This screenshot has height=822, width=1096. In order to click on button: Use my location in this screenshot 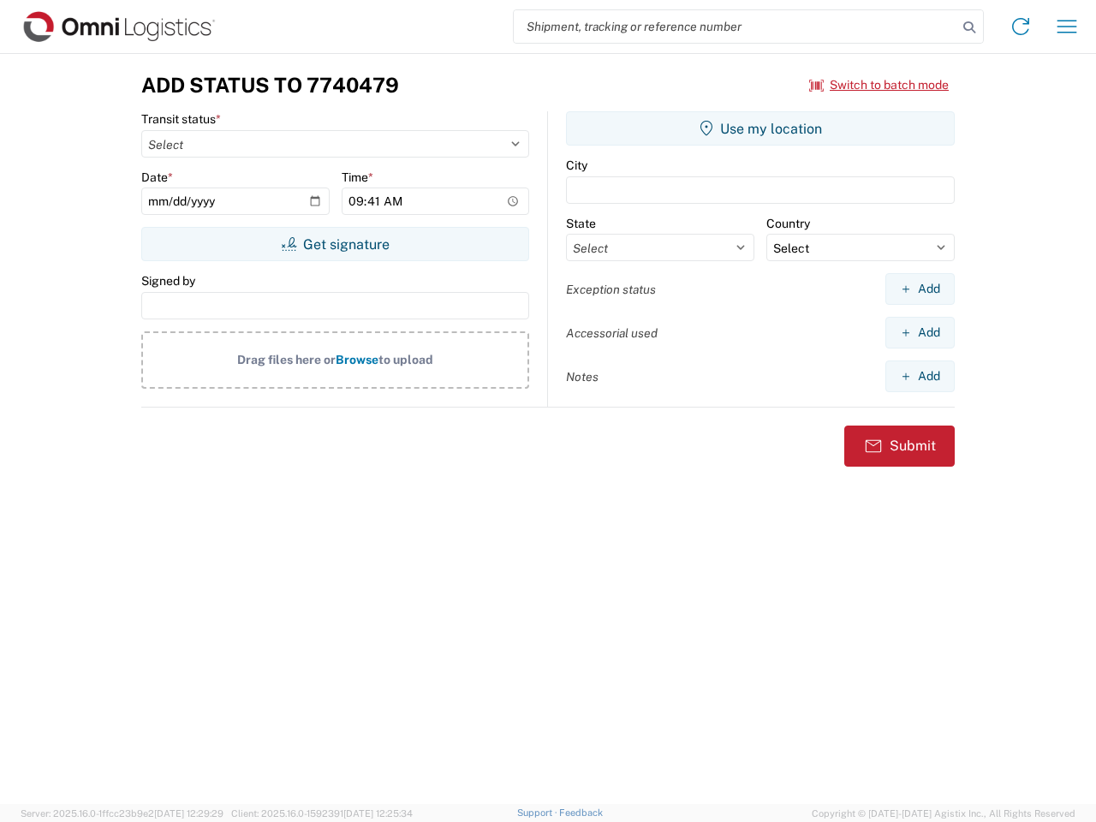, I will do `click(761, 128)`.